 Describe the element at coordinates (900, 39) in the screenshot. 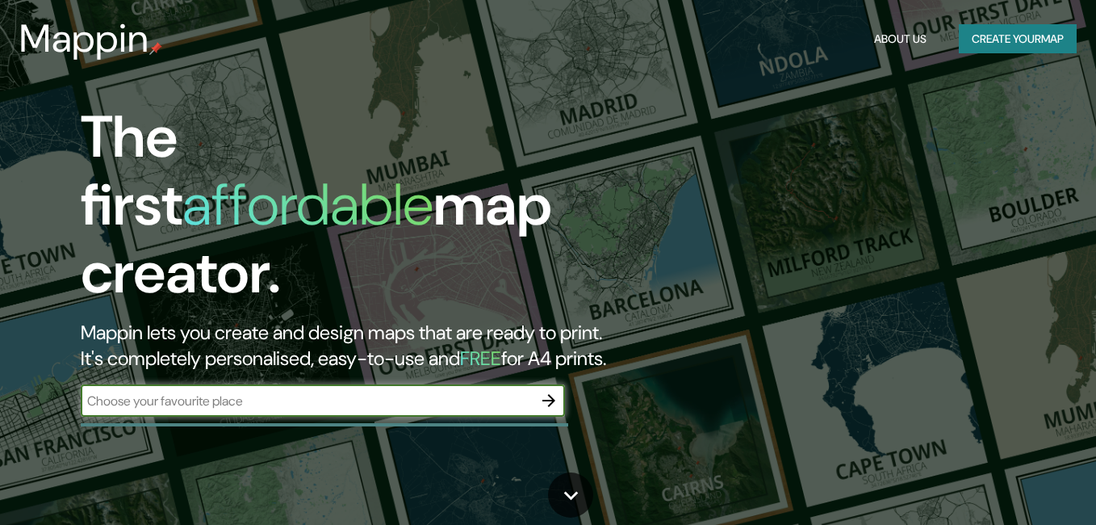

I see `button: About Us` at that location.